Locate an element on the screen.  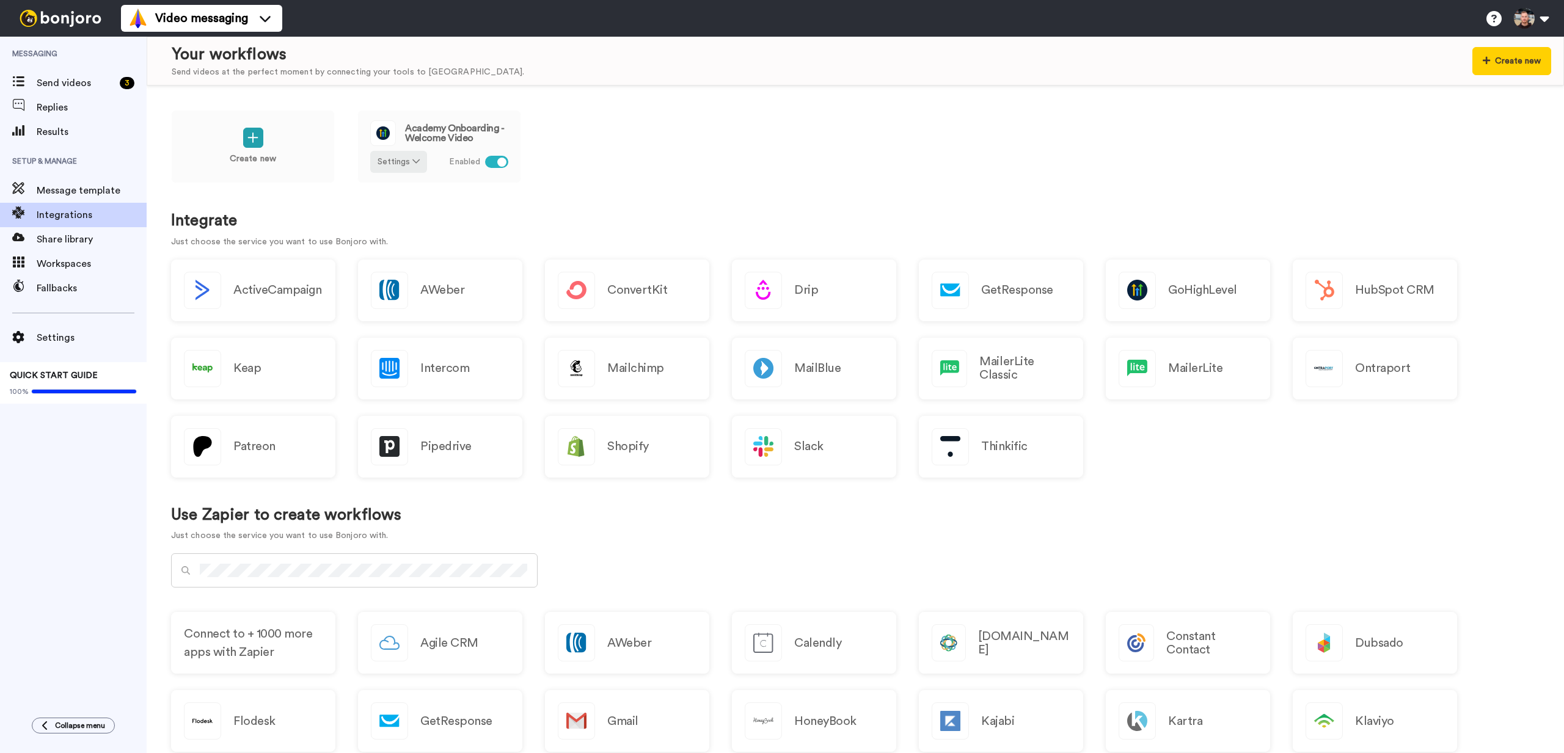
a: Patreon is located at coordinates (253, 447).